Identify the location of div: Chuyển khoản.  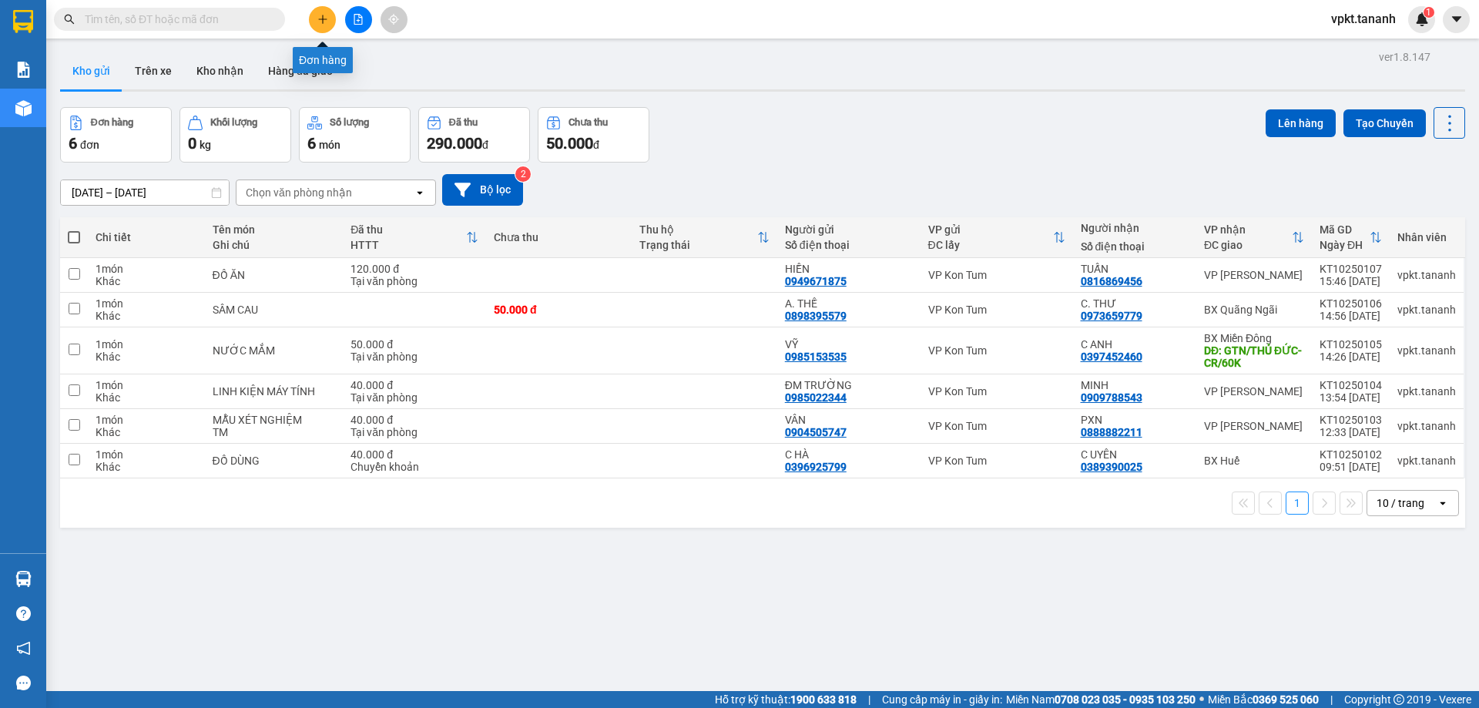
(414, 467).